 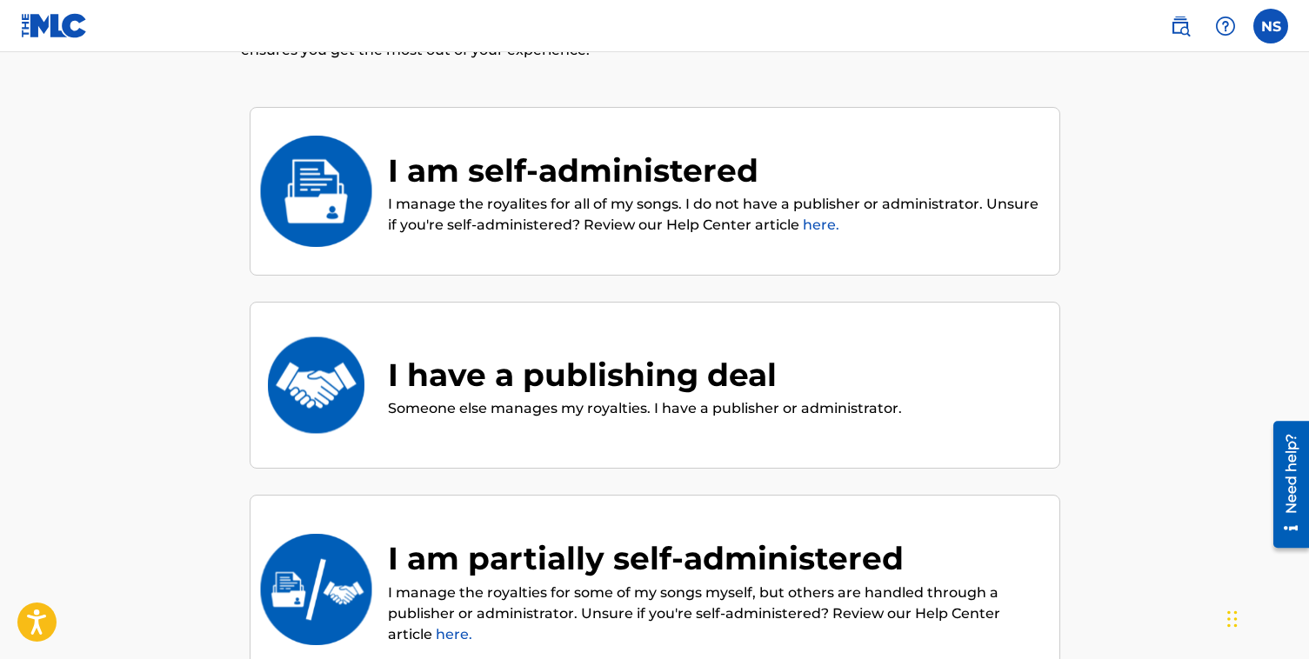 What do you see at coordinates (1265, 618) in the screenshot?
I see `div: Chat Widget` at bounding box center [1265, 618].